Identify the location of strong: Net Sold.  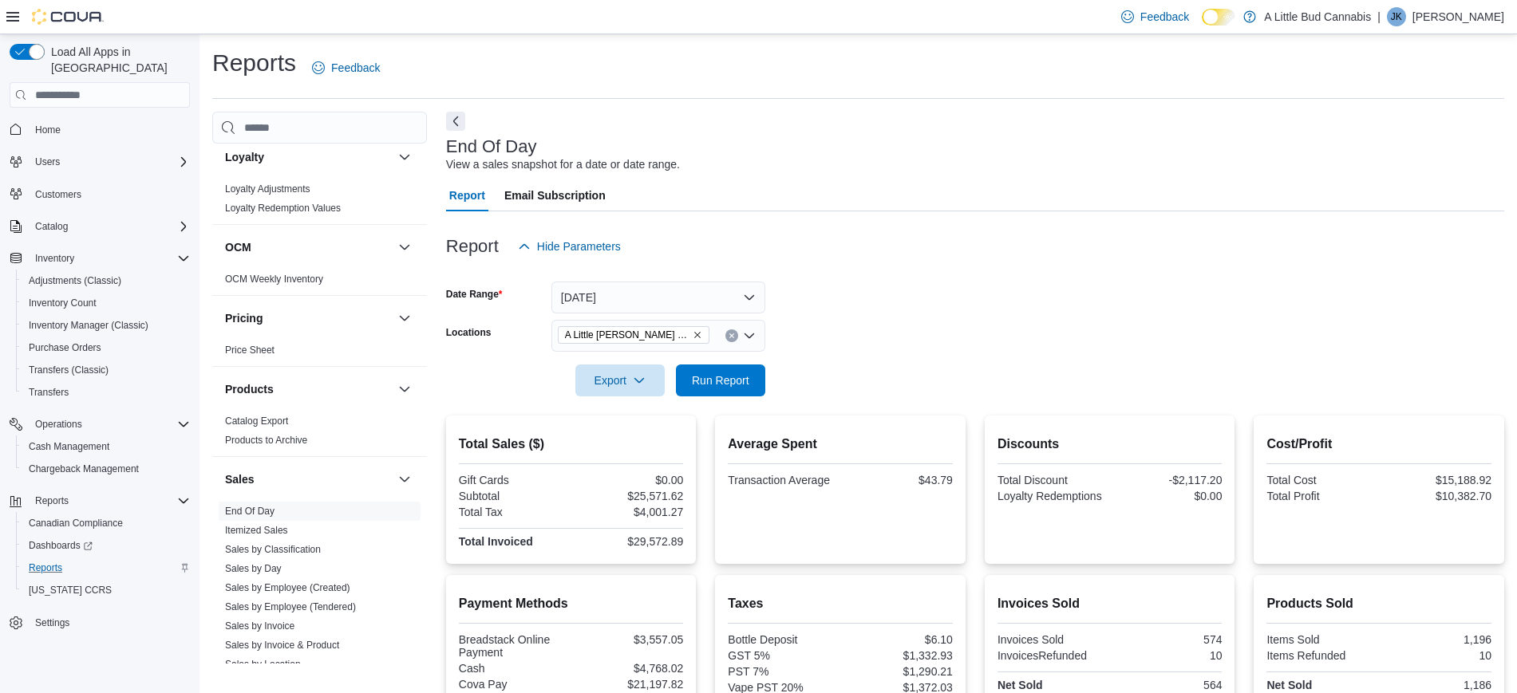
(1289, 685).